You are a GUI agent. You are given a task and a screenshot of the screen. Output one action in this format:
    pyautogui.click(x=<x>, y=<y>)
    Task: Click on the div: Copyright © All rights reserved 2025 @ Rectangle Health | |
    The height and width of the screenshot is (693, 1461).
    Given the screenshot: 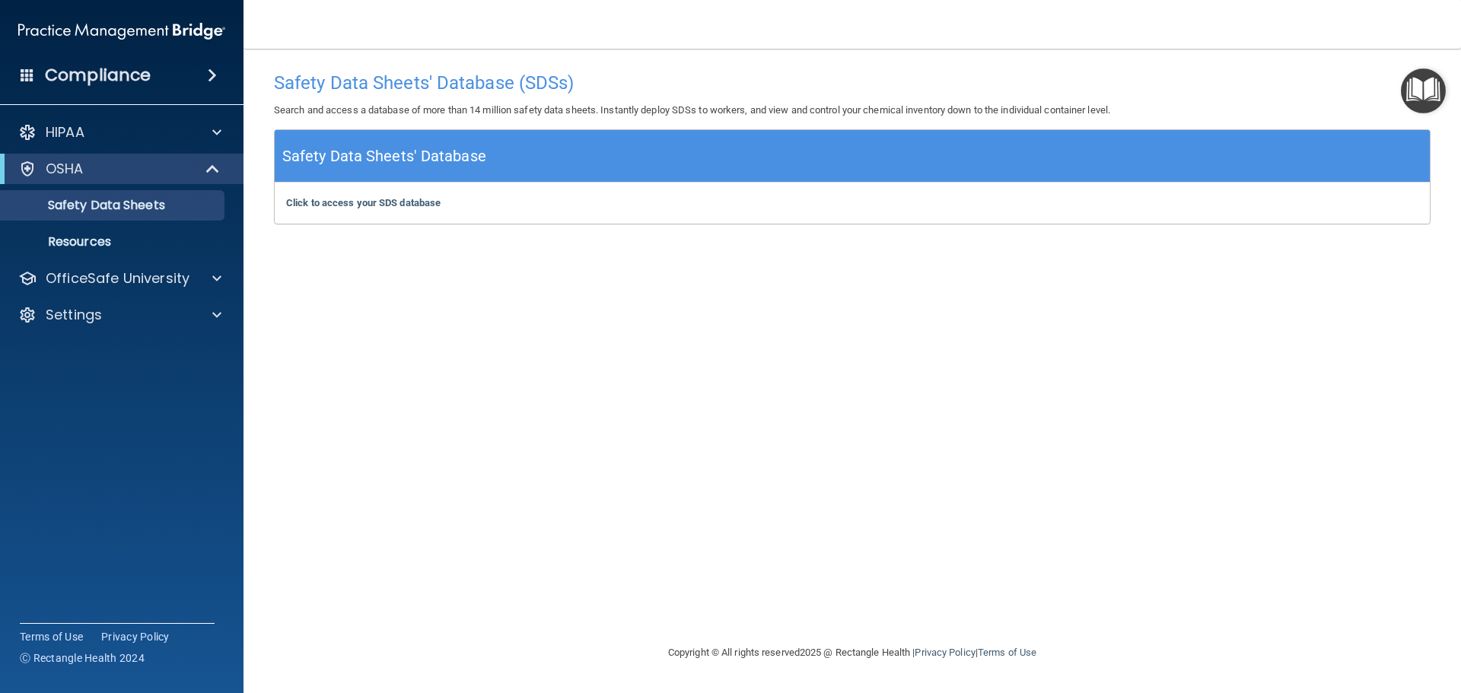 What is the action you would take?
    pyautogui.click(x=852, y=653)
    